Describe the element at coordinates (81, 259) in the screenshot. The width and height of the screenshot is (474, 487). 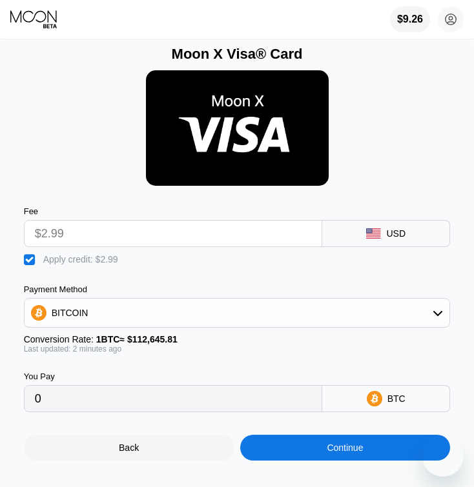
I see `div: Apply credit: $2.99` at that location.